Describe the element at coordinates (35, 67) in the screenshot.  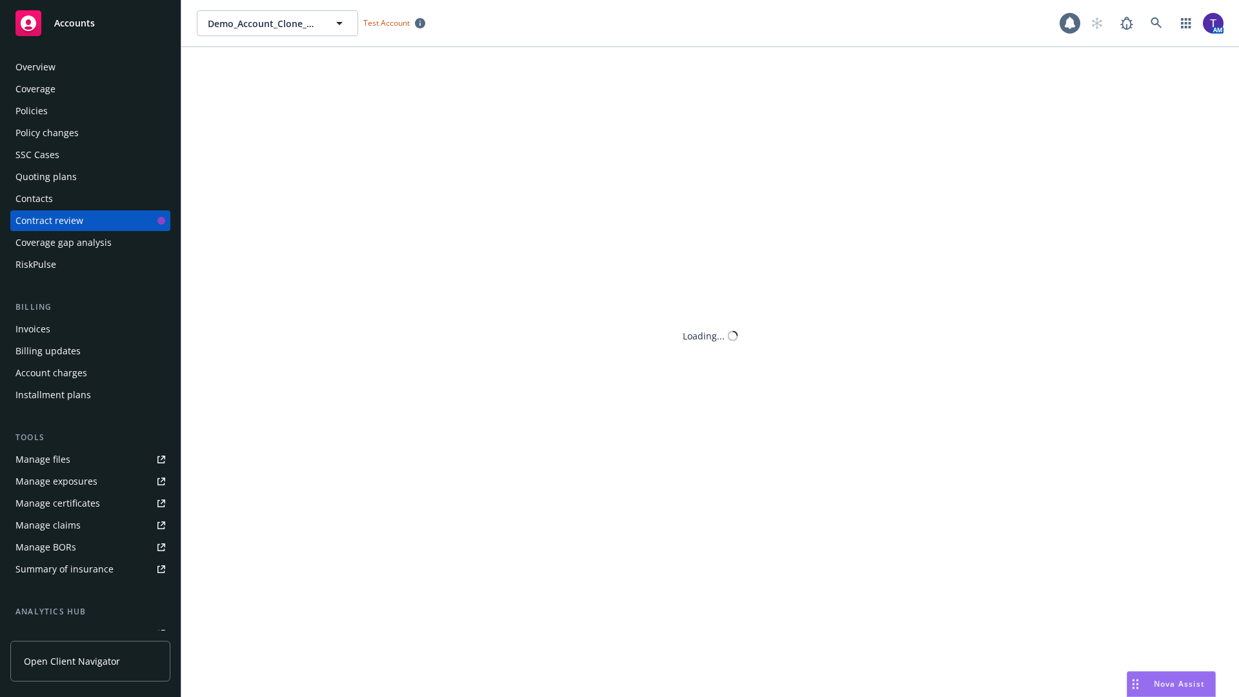
I see `div: Overview` at that location.